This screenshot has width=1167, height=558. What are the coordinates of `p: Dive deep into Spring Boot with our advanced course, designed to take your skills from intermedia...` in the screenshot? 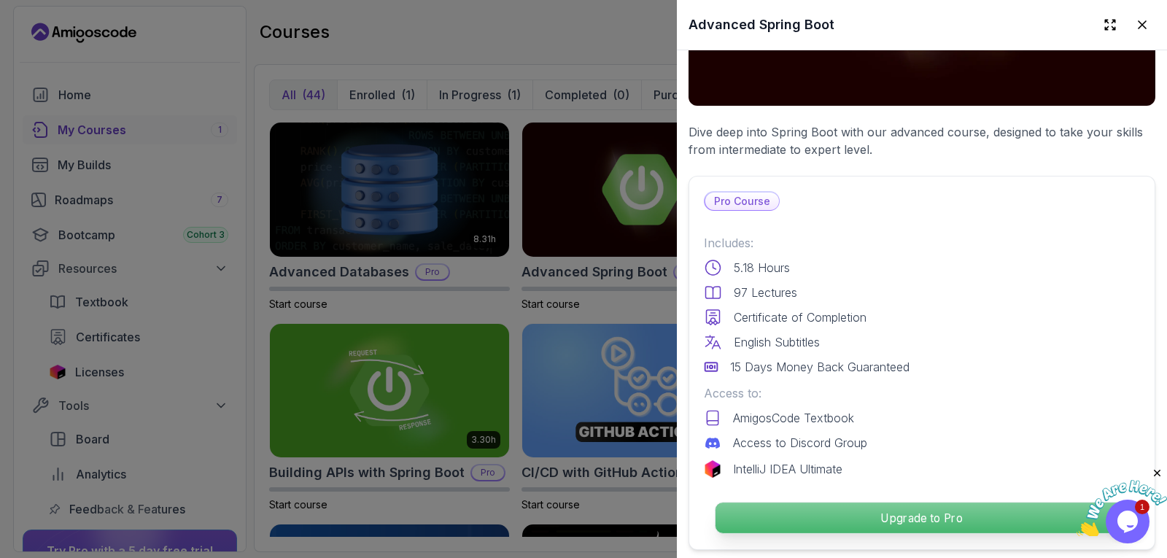 It's located at (922, 141).